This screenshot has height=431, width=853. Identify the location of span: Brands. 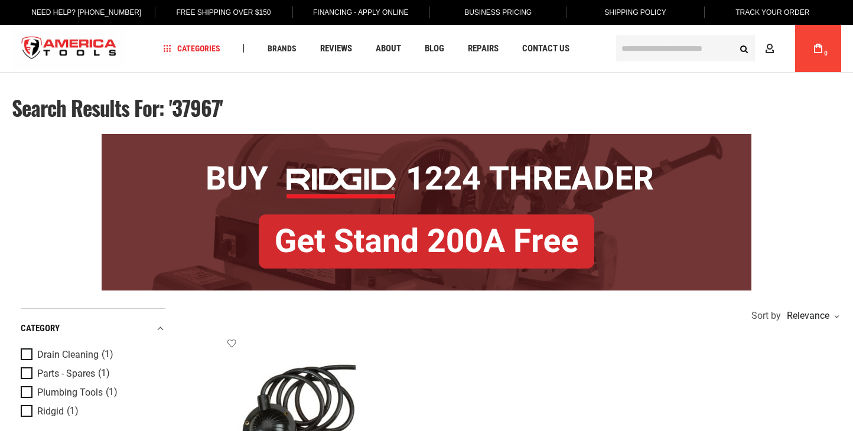
(282, 48).